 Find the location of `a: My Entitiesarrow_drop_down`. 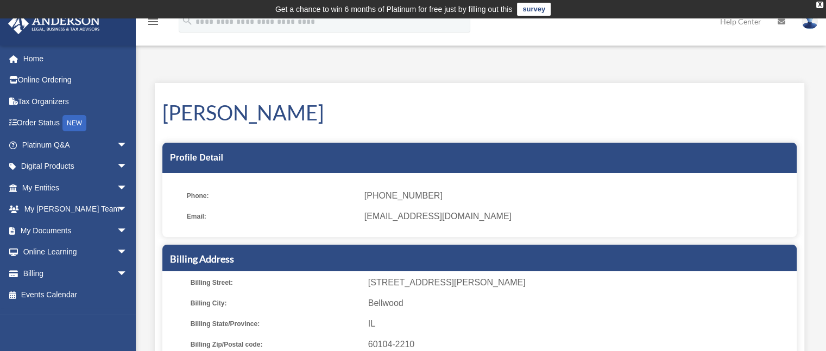

a: My Entitiesarrow_drop_down is located at coordinates (75, 188).